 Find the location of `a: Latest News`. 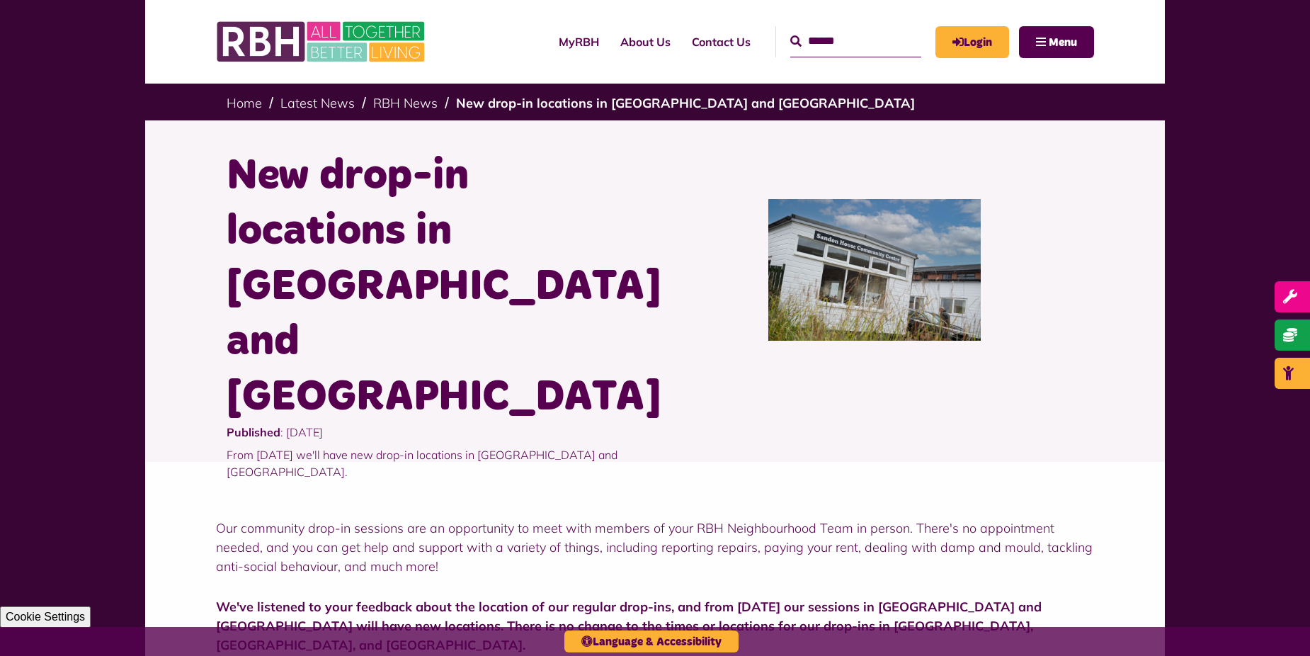

a: Latest News is located at coordinates (317, 103).